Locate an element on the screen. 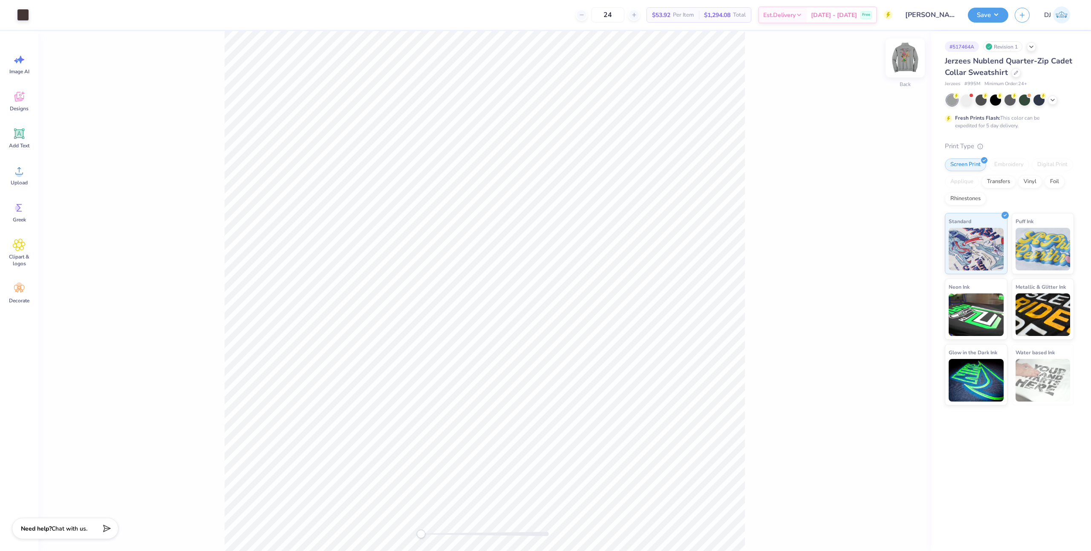  div: # 517464A is located at coordinates (962, 46).